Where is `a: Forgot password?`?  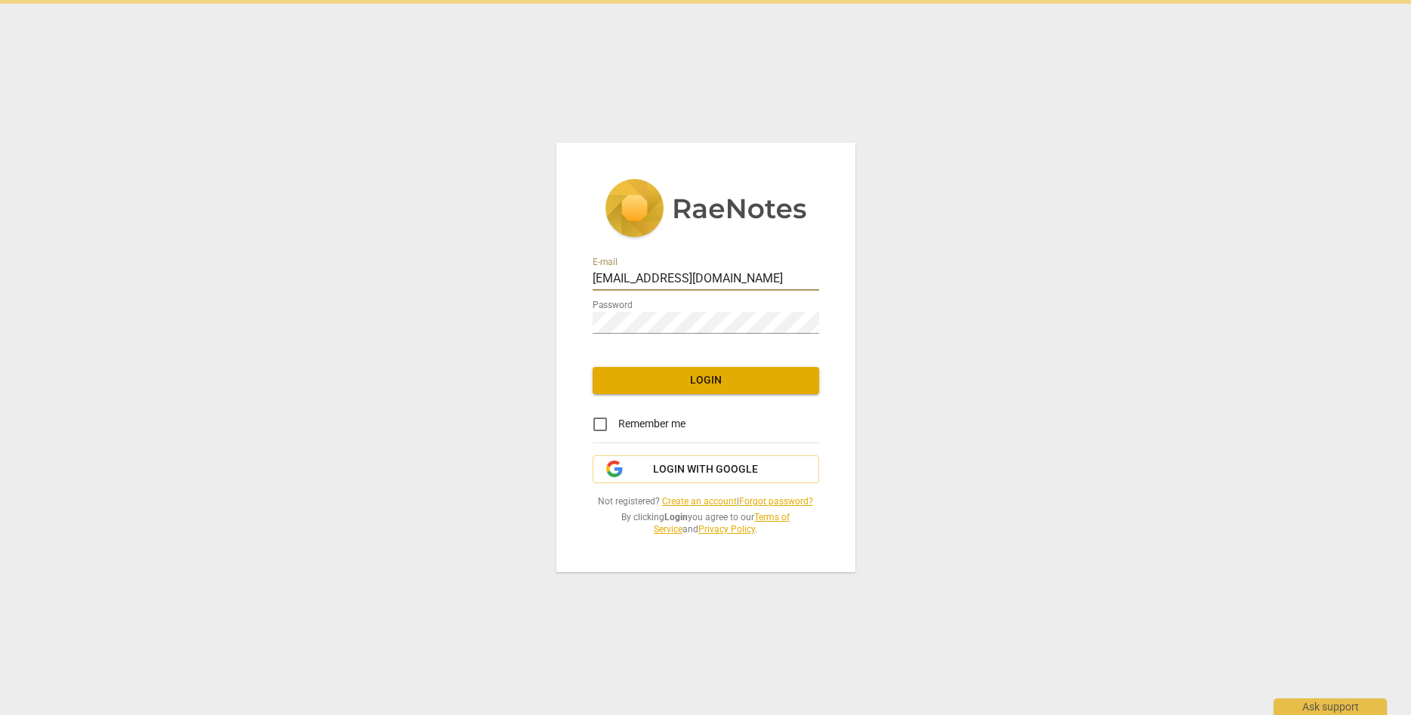
a: Forgot password? is located at coordinates (776, 501).